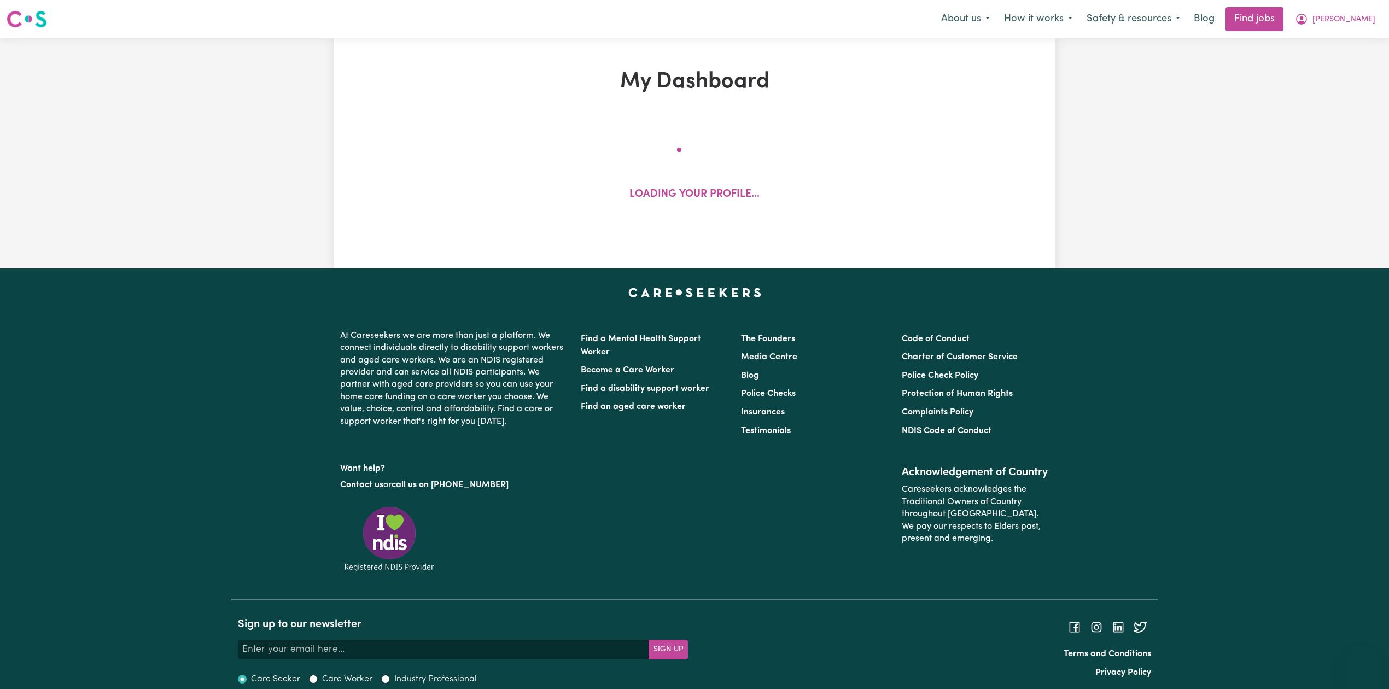  Describe the element at coordinates (763, 412) in the screenshot. I see `a: Insurances` at that location.